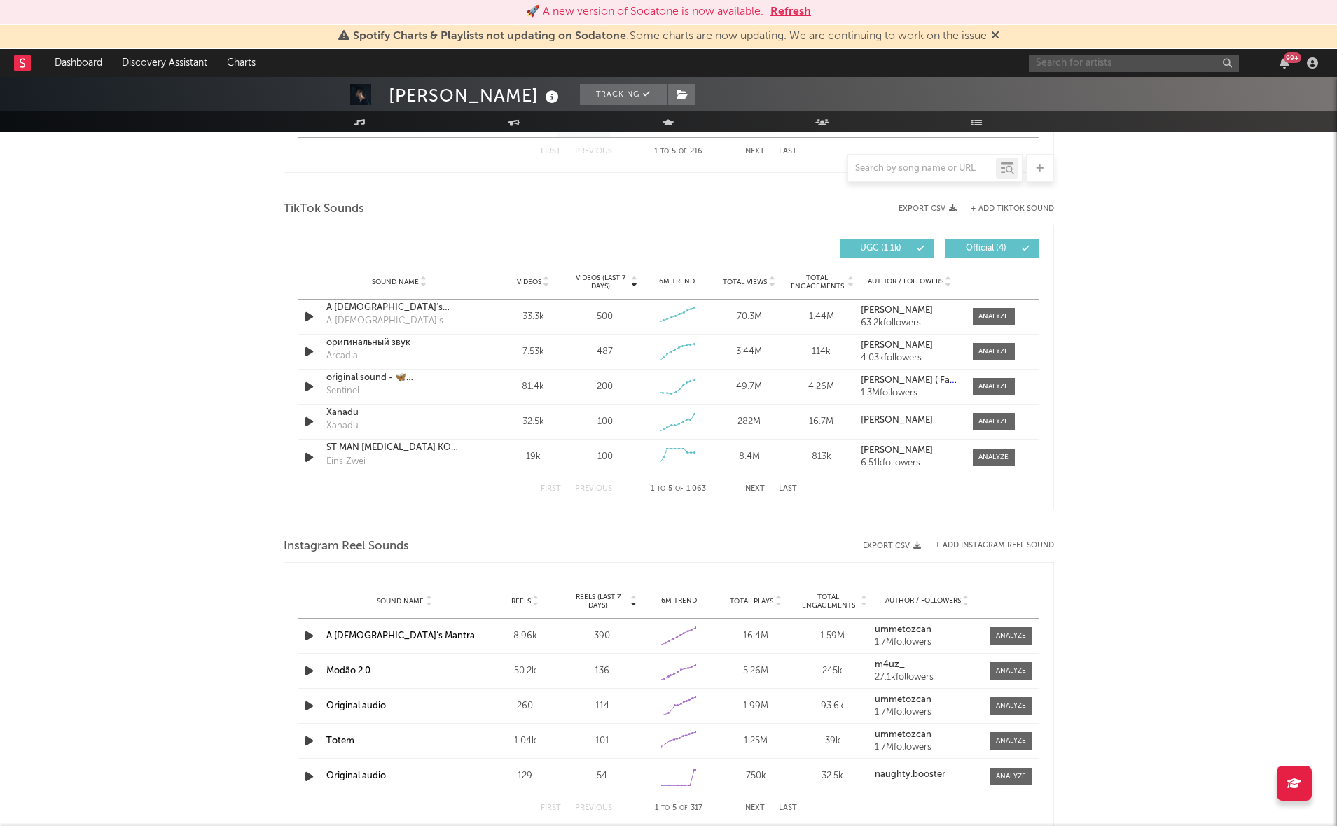 The width and height of the screenshot is (1337, 826). Describe the element at coordinates (749, 457) in the screenshot. I see `div: 8.4M` at that location.